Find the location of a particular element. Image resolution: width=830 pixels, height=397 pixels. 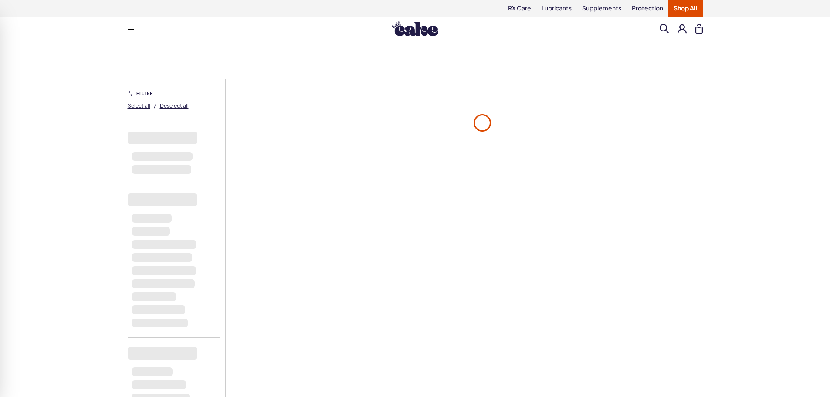

button: Select all is located at coordinates (139, 105).